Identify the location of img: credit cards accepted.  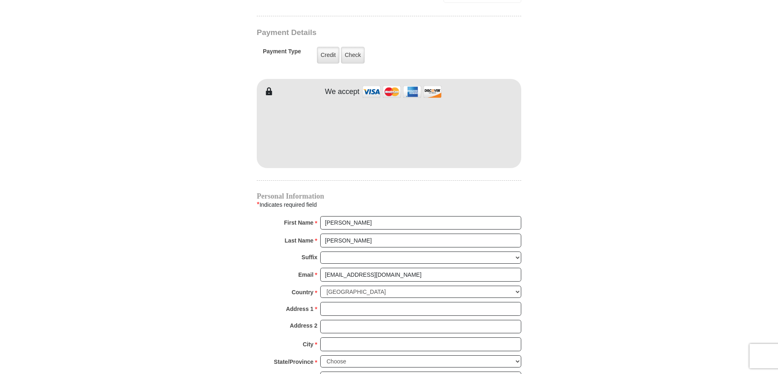
(402, 92).